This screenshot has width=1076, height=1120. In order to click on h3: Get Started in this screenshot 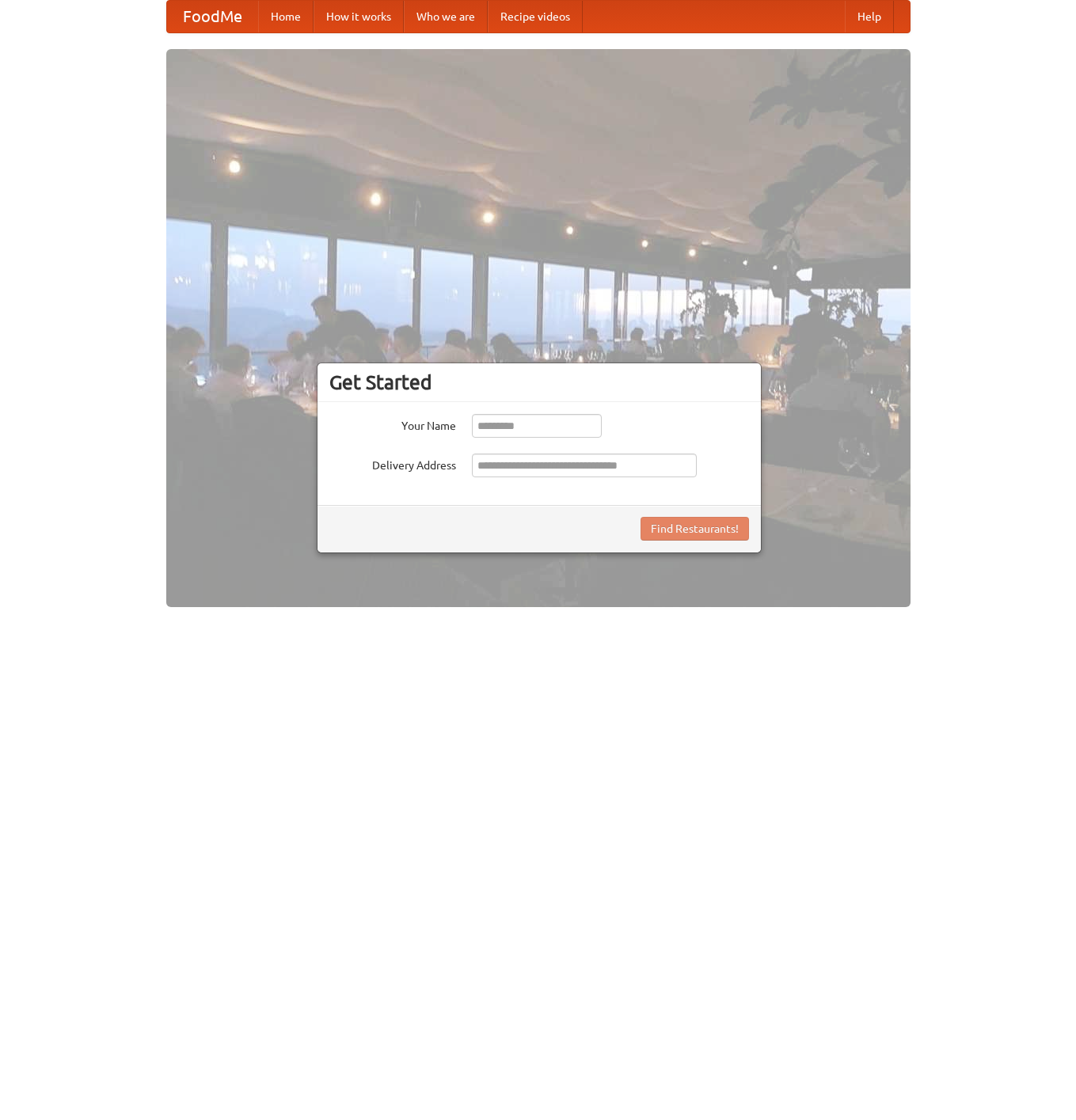, I will do `click(539, 382)`.